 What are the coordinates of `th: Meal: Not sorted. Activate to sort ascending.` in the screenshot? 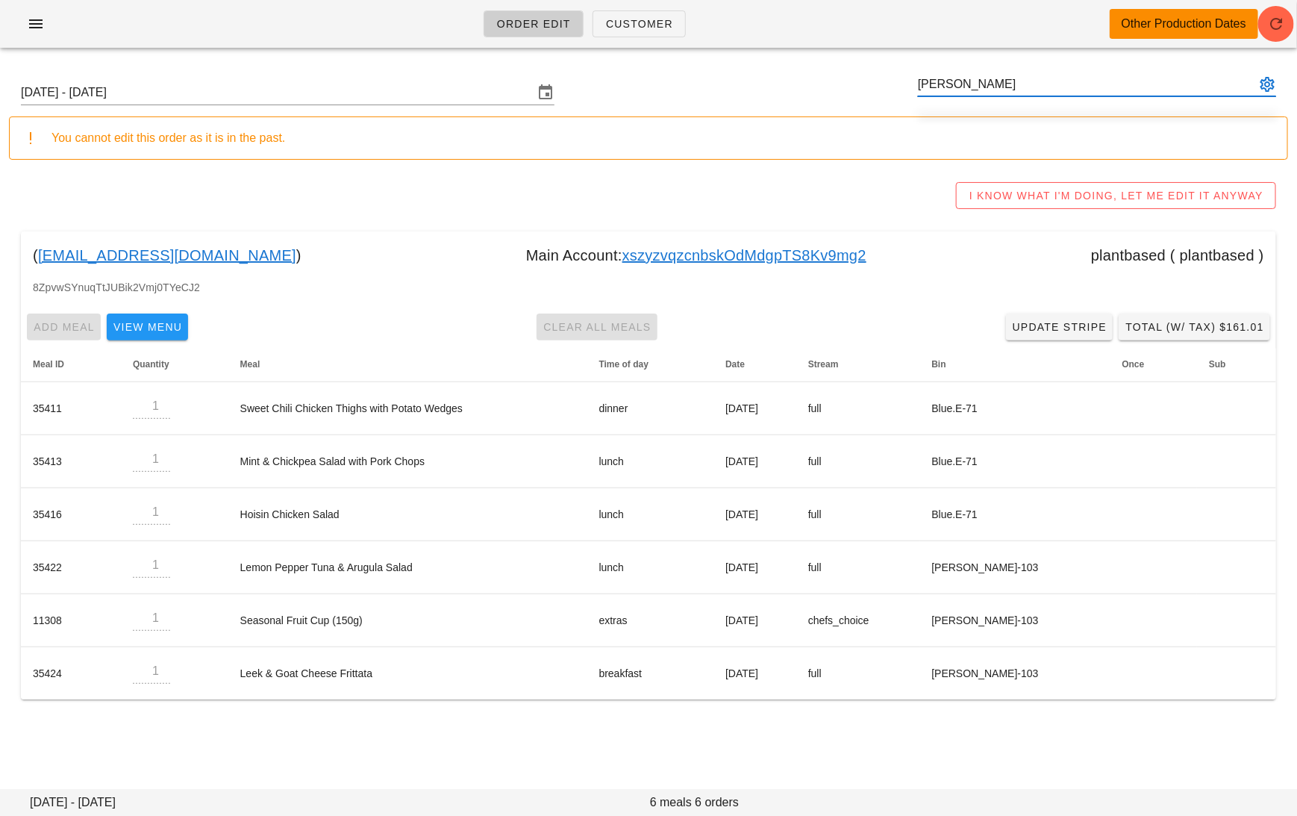 It's located at (407, 364).